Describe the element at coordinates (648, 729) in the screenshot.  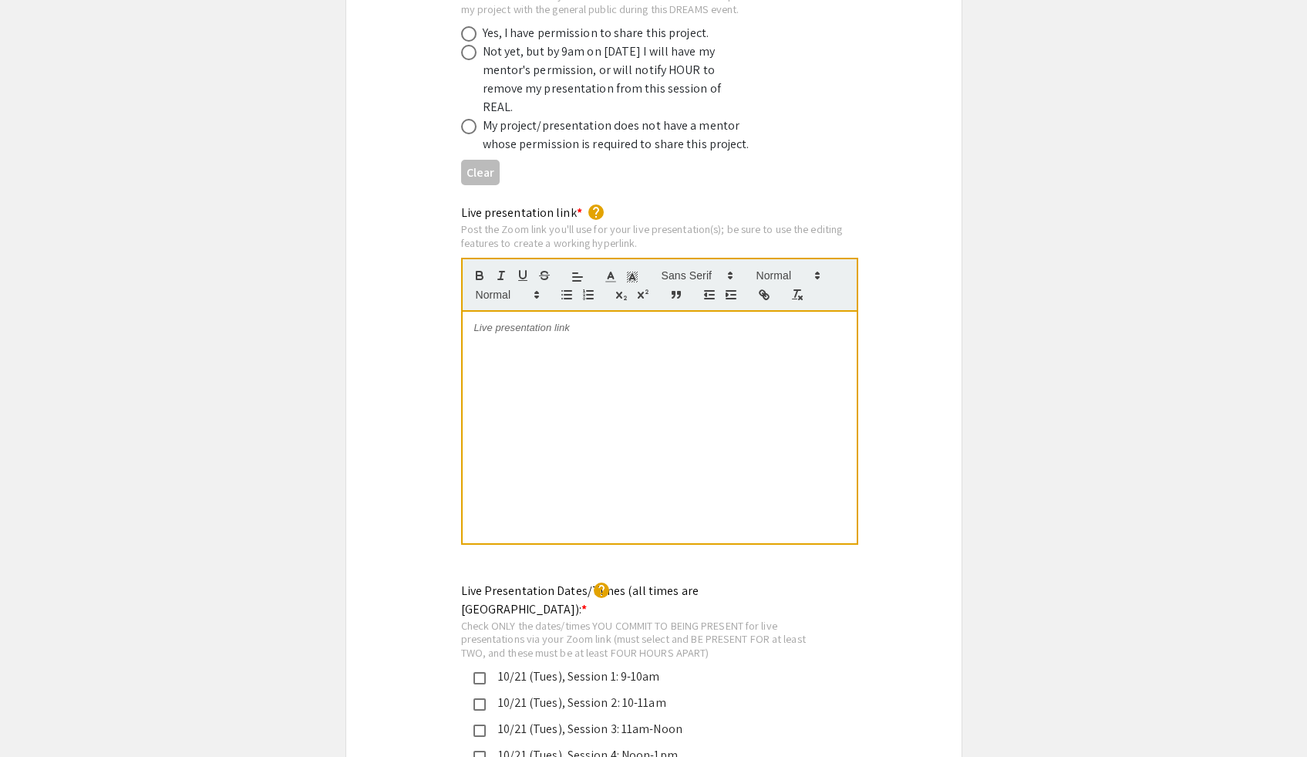
I see `div: 10/21 (Tues), Session 3: 11am-Noon` at that location.